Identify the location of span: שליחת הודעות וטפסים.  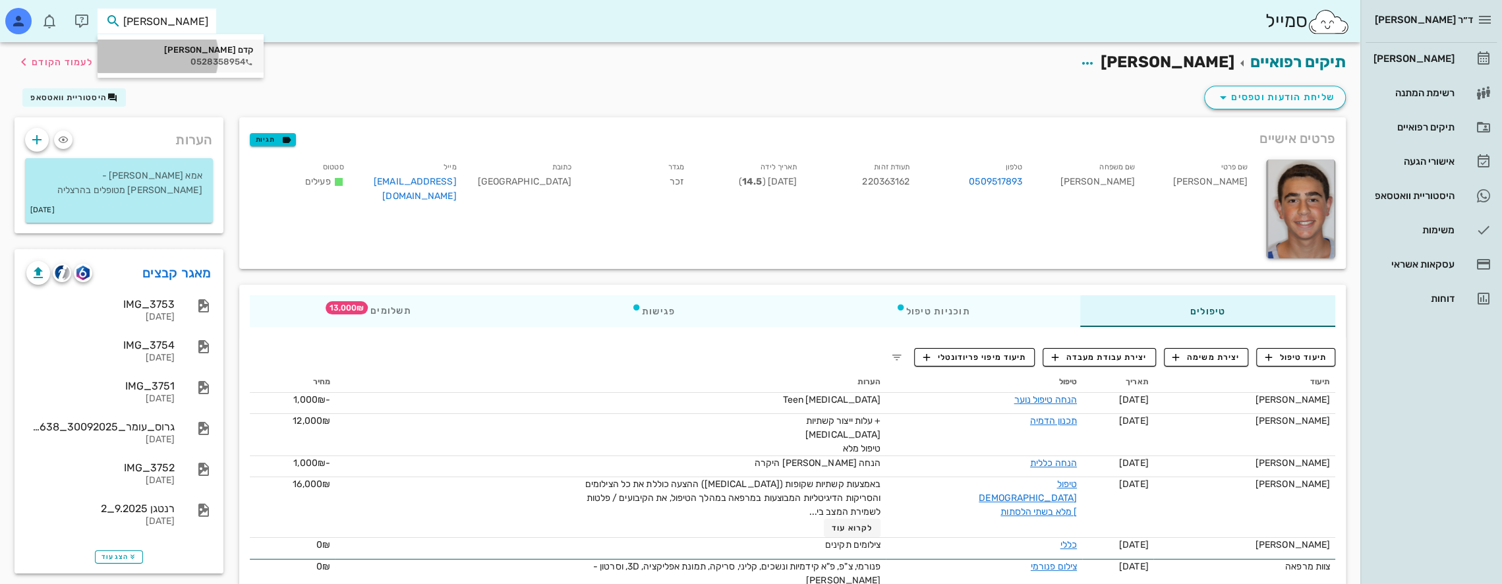
(1274, 98).